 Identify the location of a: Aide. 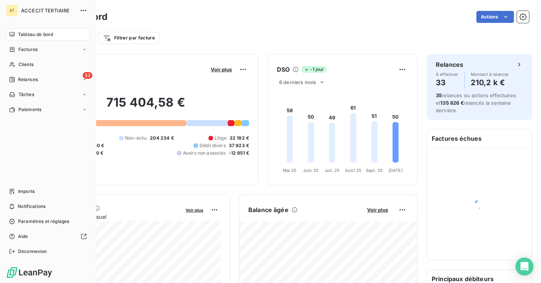
(48, 237).